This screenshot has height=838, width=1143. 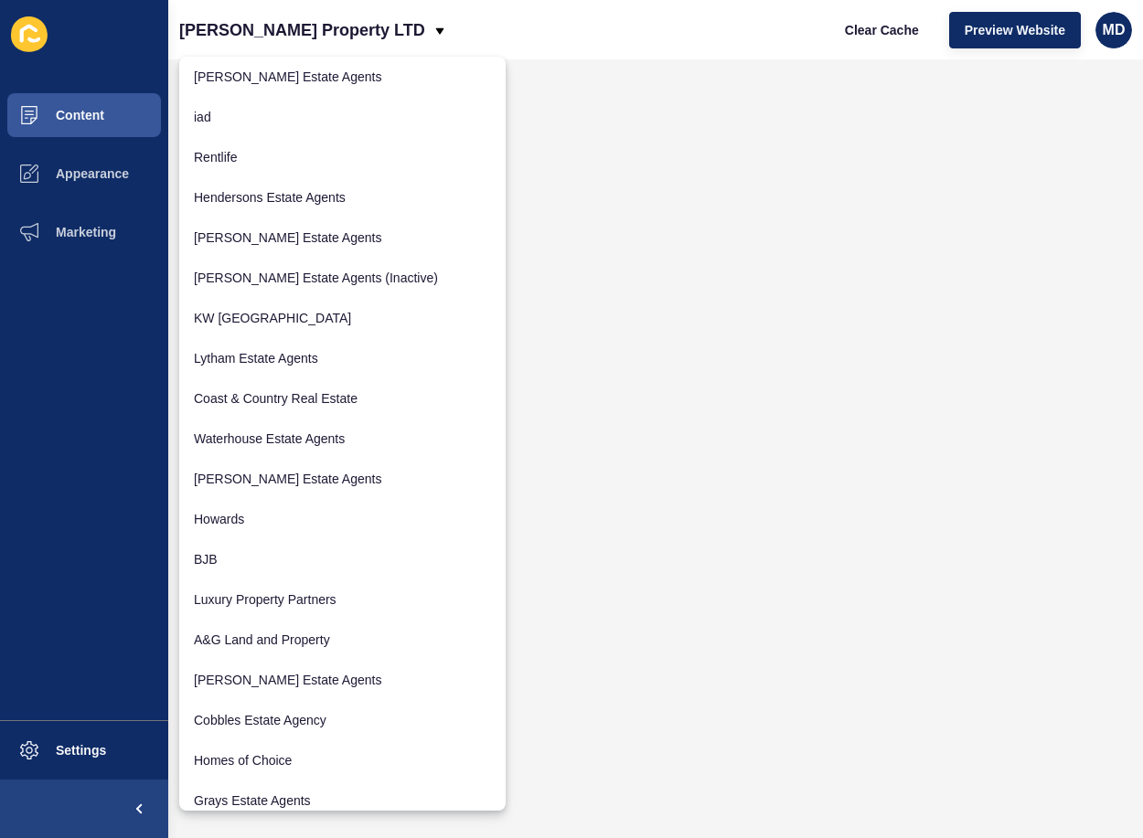 What do you see at coordinates (342, 198) in the screenshot?
I see `a: Hendersons Estate Agents` at bounding box center [342, 198].